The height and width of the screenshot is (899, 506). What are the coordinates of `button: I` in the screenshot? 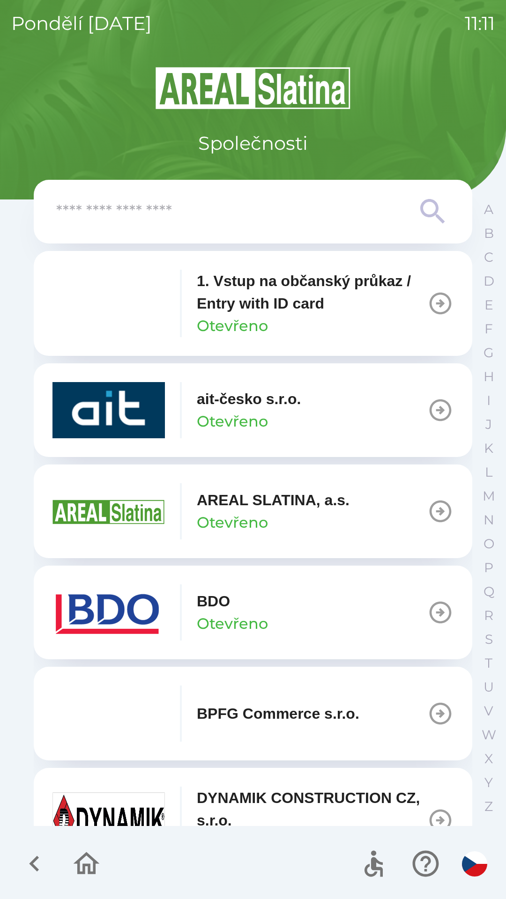 It's located at (488, 400).